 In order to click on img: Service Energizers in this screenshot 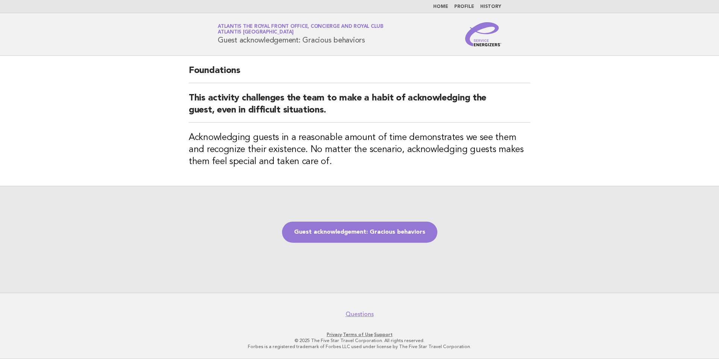, I will do `click(483, 34)`.